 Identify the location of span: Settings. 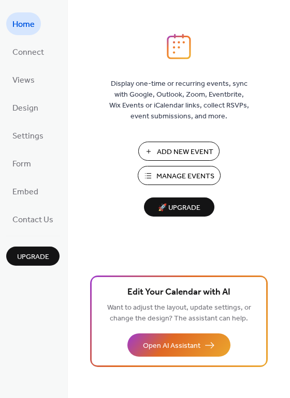
(28, 137).